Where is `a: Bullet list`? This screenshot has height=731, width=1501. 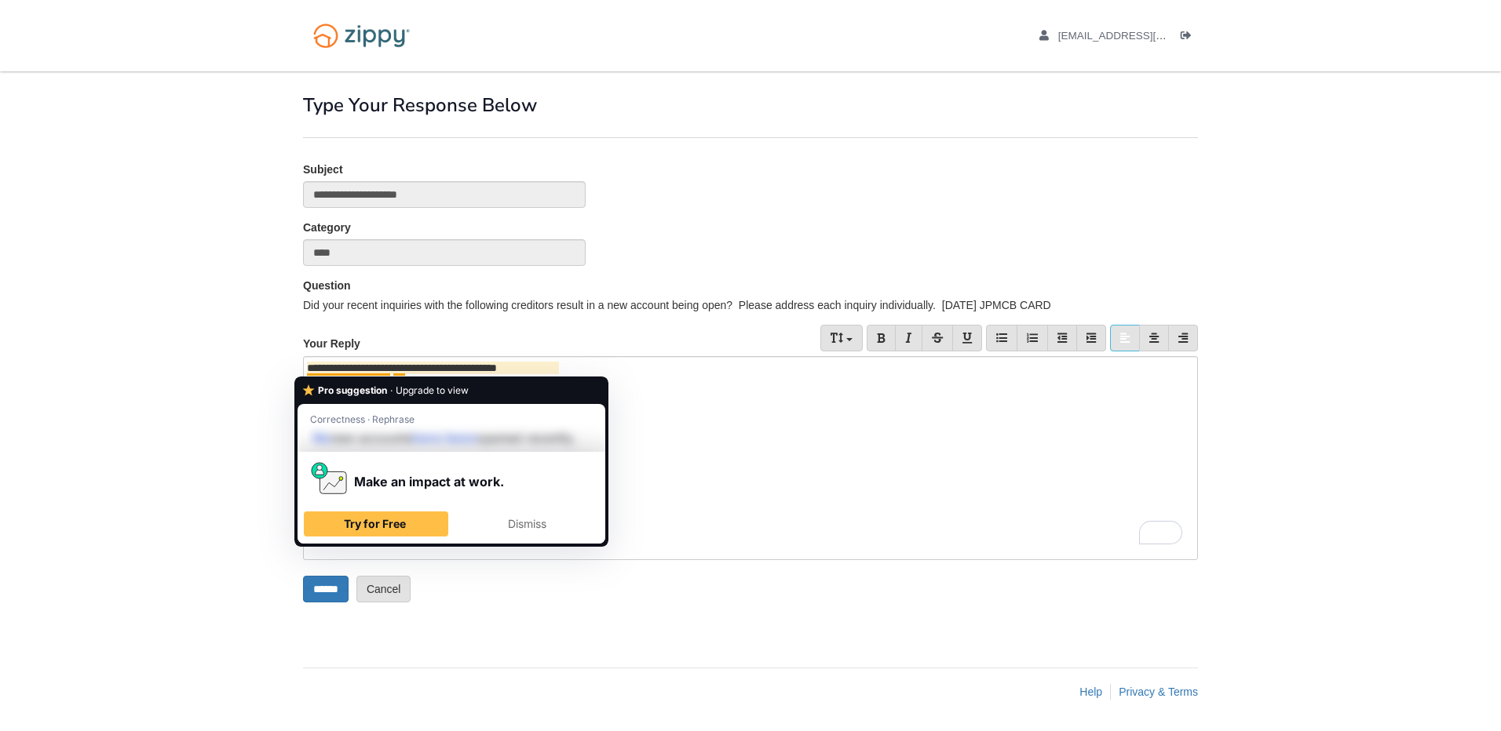
a: Bullet list is located at coordinates (1001, 338).